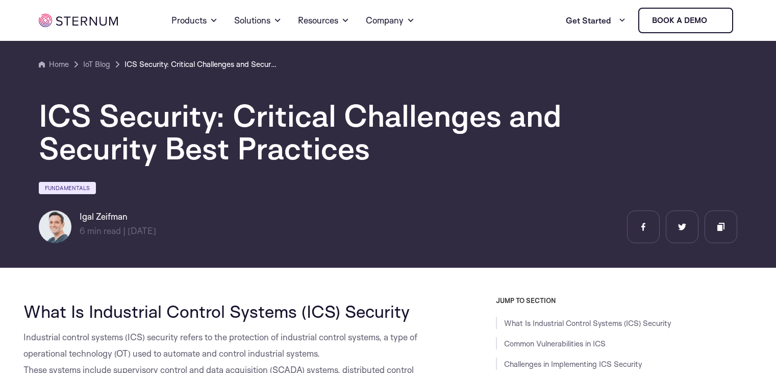 The image size is (776, 373). Describe the element at coordinates (67, 188) in the screenshot. I see `a: Fundamentals` at that location.